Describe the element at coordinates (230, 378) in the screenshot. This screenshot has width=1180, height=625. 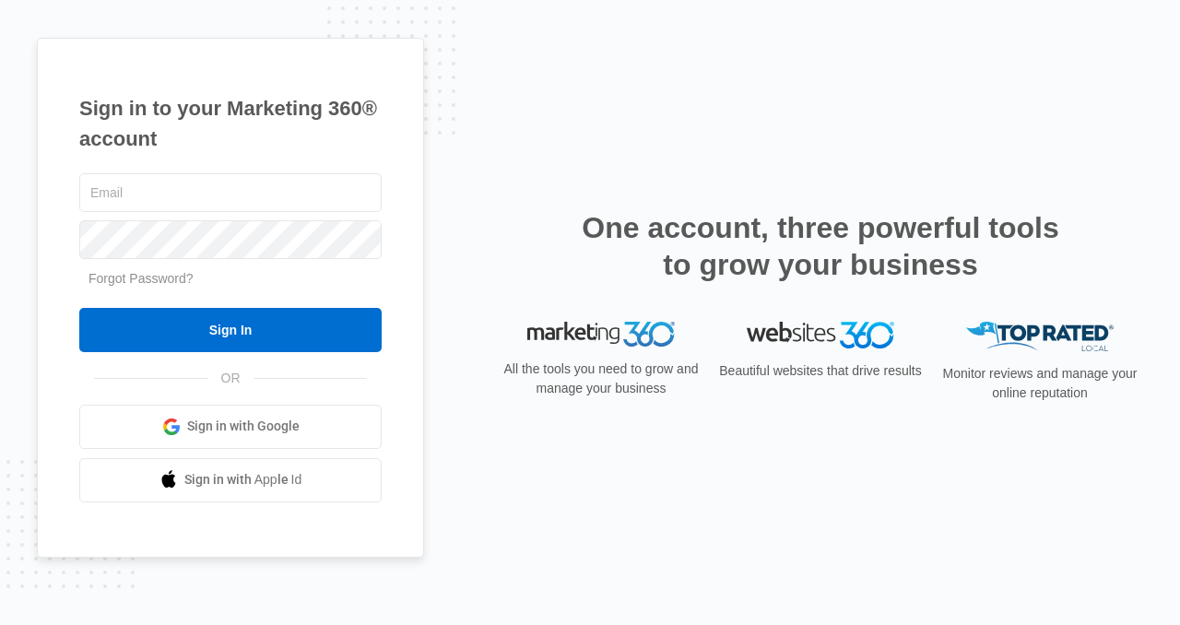
I see `span: OR` at that location.